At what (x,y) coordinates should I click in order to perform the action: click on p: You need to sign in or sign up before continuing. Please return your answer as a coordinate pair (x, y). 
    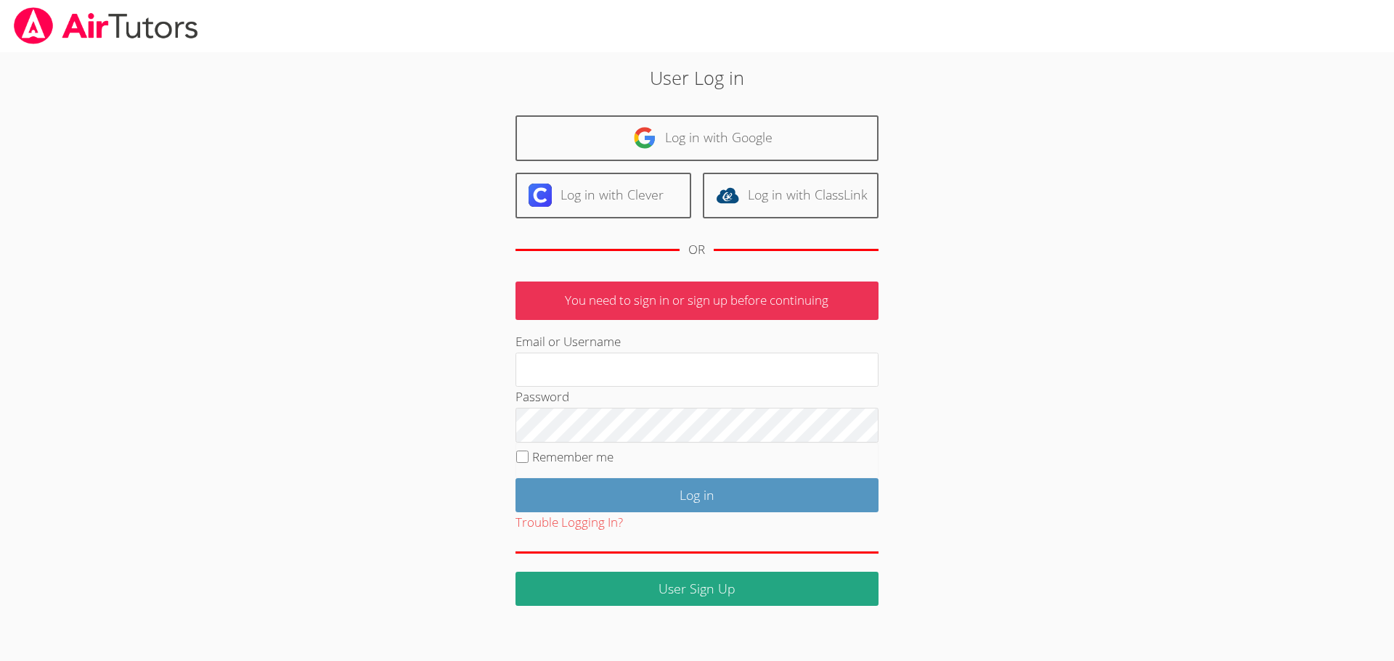
    Looking at the image, I should click on (697, 301).